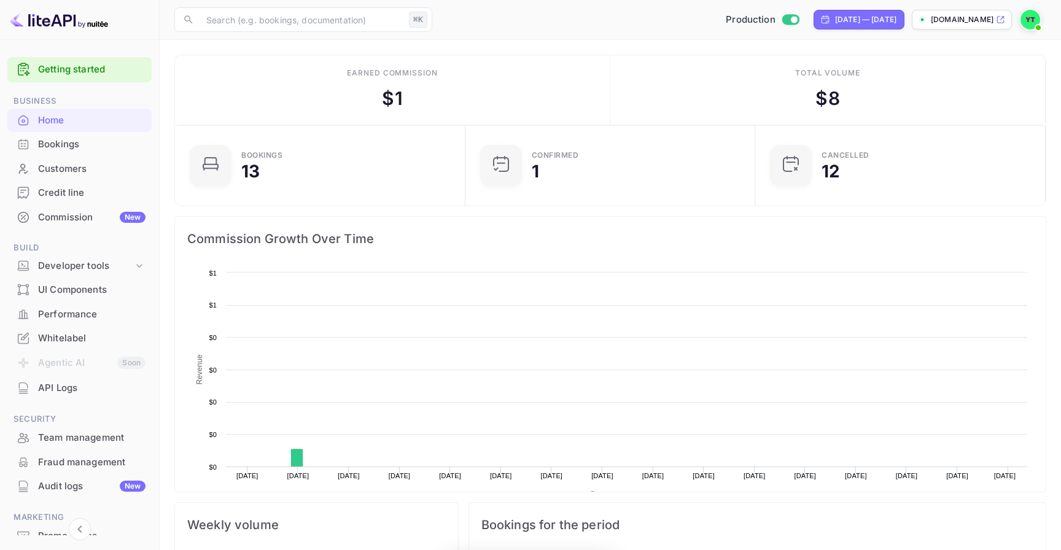  I want to click on div: Commission, so click(91, 217).